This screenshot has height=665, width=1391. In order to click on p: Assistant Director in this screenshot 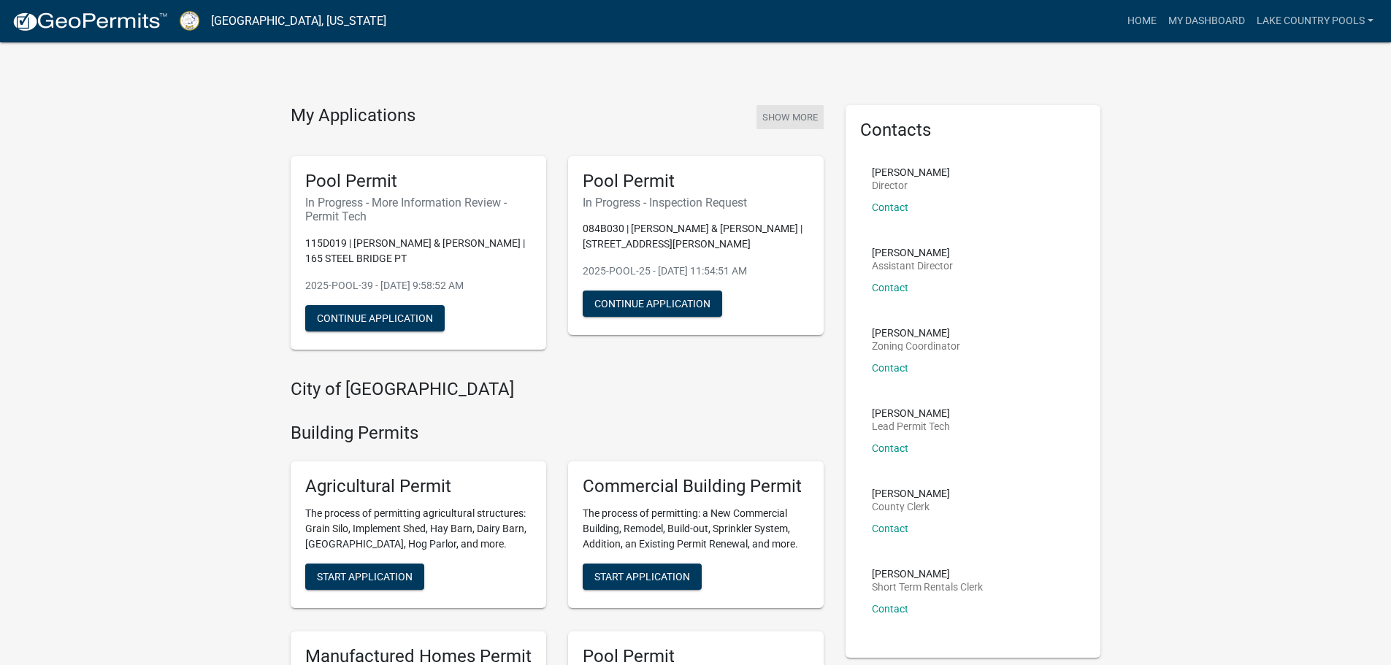, I will do `click(912, 266)`.